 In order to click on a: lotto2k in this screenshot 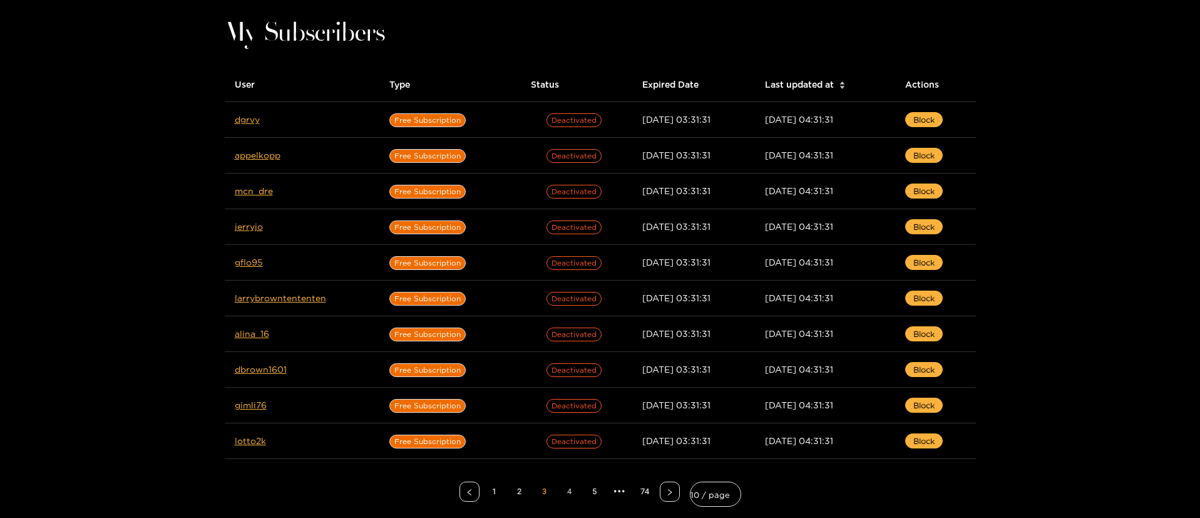, I will do `click(250, 440)`.